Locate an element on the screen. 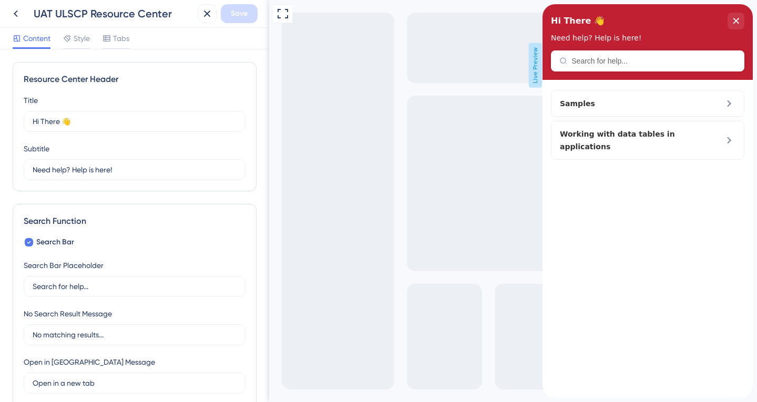 The image size is (757, 402). span: Live Preview is located at coordinates (266, 65).